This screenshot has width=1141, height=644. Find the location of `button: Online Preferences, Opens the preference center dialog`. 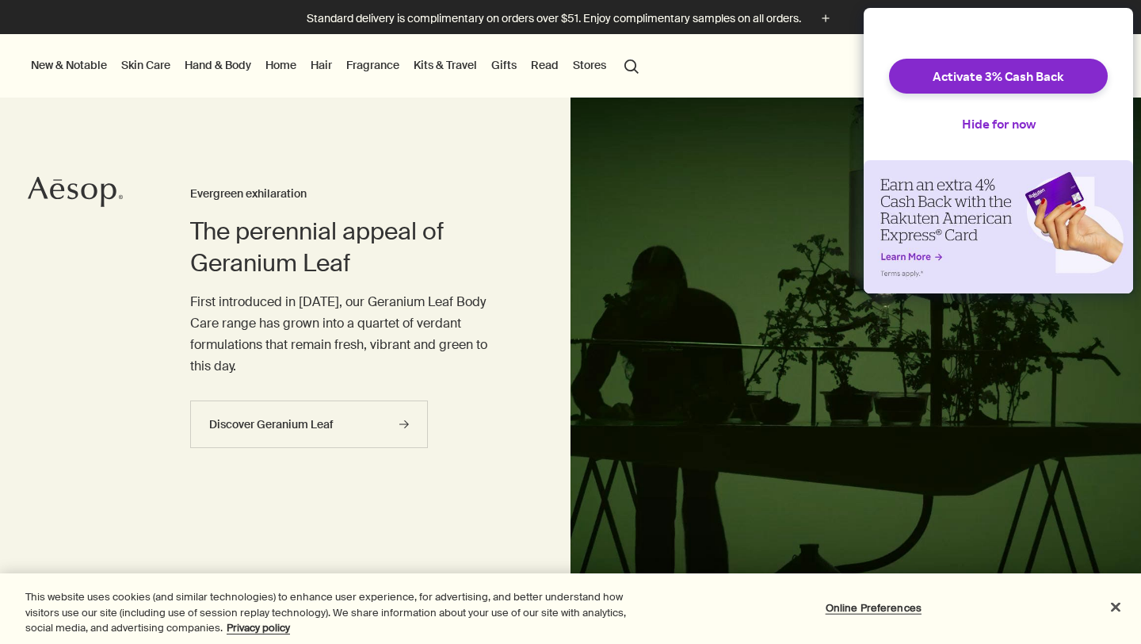

button: Online Preferences, Opens the preference center dialog is located at coordinates (874, 607).